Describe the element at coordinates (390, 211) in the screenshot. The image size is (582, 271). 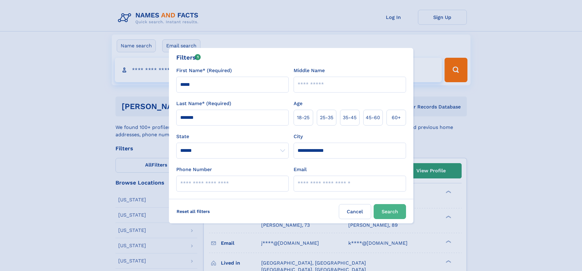
I see `button: Search` at that location.